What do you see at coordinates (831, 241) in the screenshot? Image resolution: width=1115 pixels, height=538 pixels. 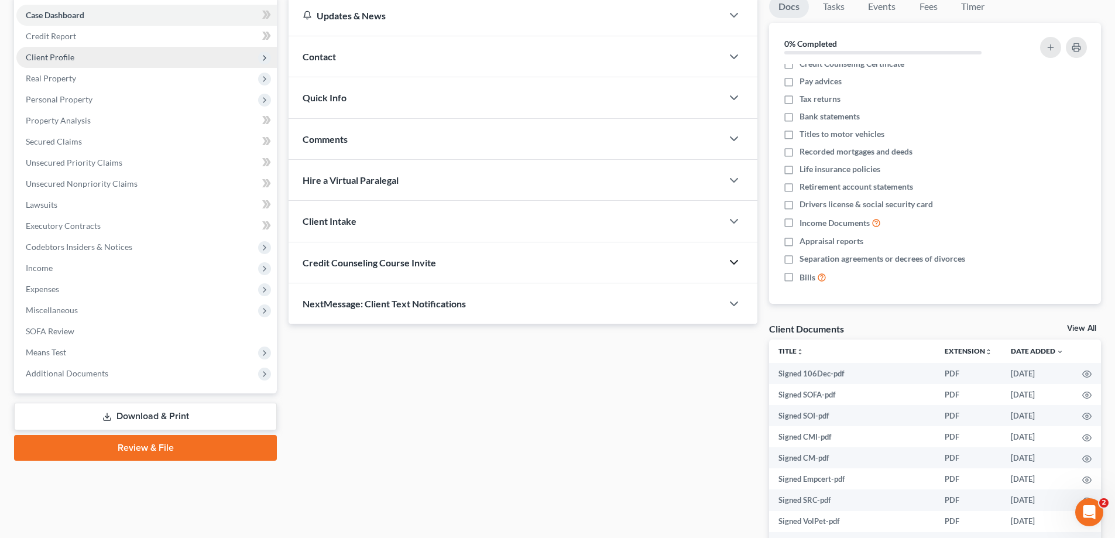 I see `span: Appraisal reports` at bounding box center [831, 241].